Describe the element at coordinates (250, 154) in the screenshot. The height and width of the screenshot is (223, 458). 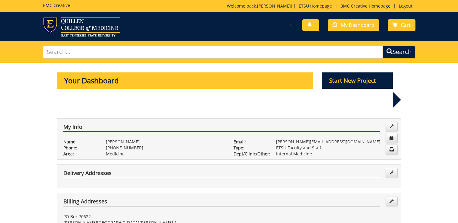
I see `p: Dept/Clinic/Other:` at that location.